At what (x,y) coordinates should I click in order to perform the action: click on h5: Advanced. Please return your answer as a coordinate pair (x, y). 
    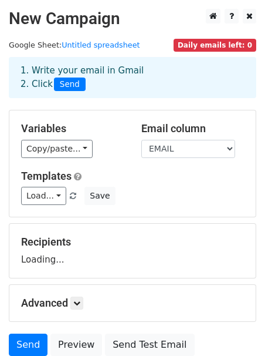
    Looking at the image, I should click on (133, 303).